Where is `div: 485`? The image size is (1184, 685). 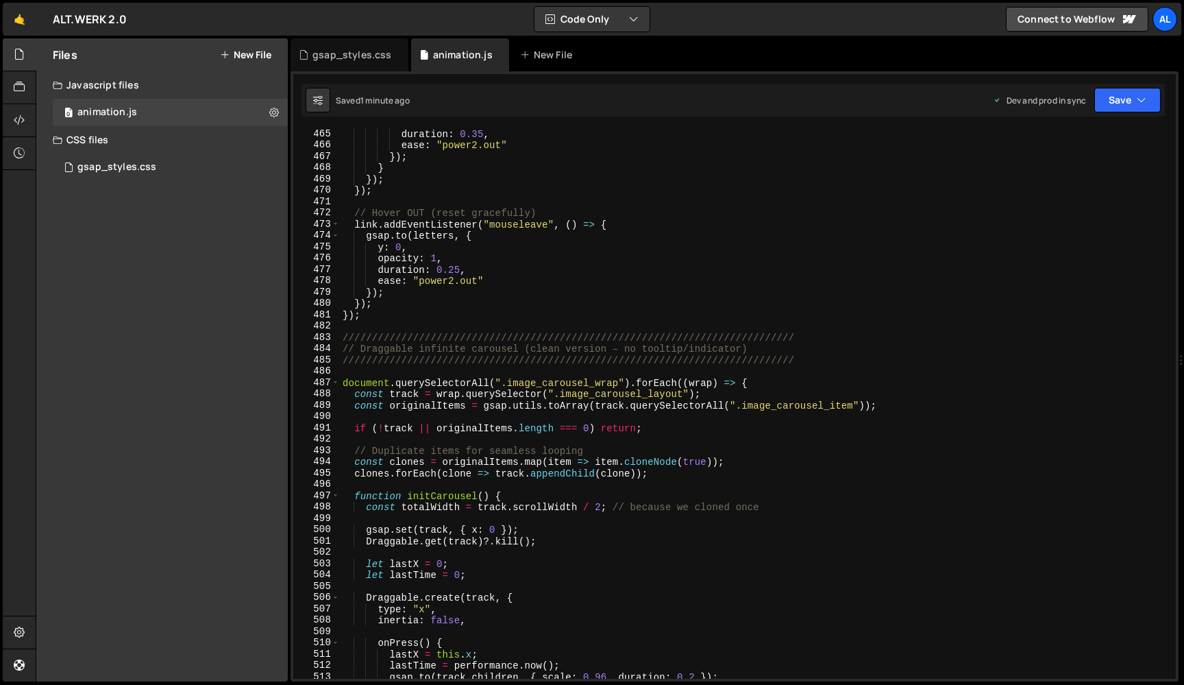
div: 485 is located at coordinates (317, 360).